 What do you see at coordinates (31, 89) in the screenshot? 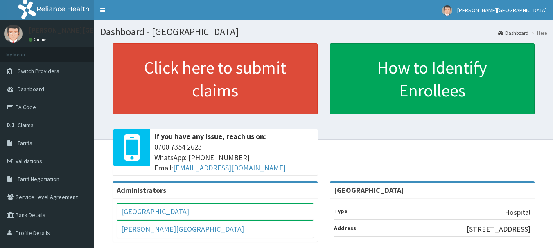
I see `span: Dashboard` at bounding box center [31, 89].